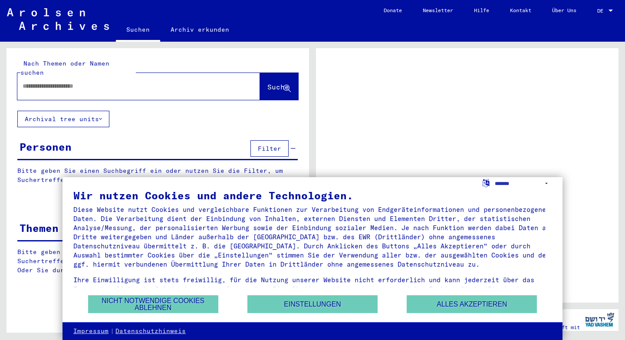  Describe the element at coordinates (602, 11) in the screenshot. I see `span: DE` at that location.